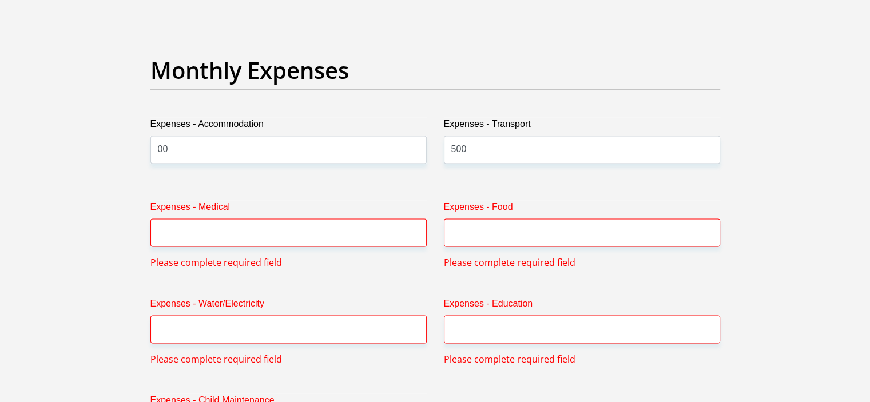  I want to click on label: Expenses - Water/Electricity, so click(288, 306).